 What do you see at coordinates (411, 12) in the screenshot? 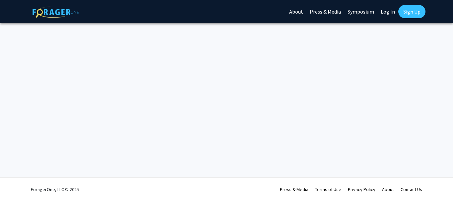
I see `a: Sign Up` at bounding box center [411, 12].